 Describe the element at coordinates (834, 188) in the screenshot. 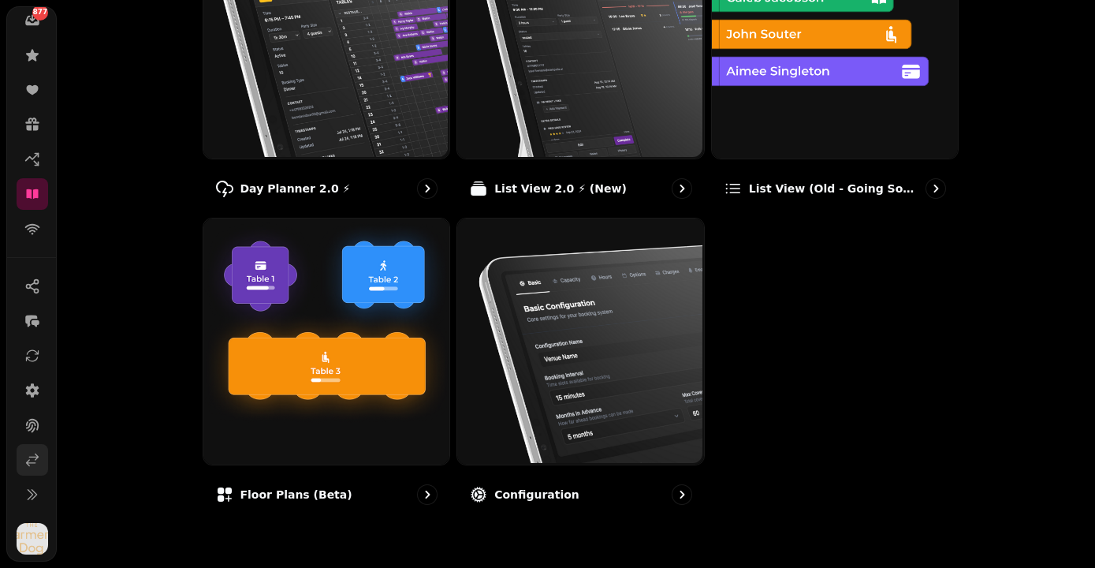

I see `p: List view (Old - going soon)` at that location.